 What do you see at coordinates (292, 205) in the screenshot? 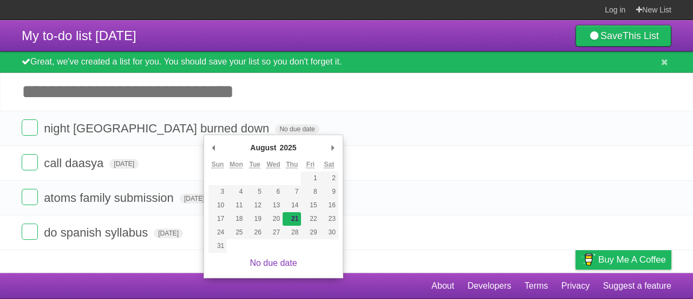
I see `button: 14` at bounding box center [292, 205].